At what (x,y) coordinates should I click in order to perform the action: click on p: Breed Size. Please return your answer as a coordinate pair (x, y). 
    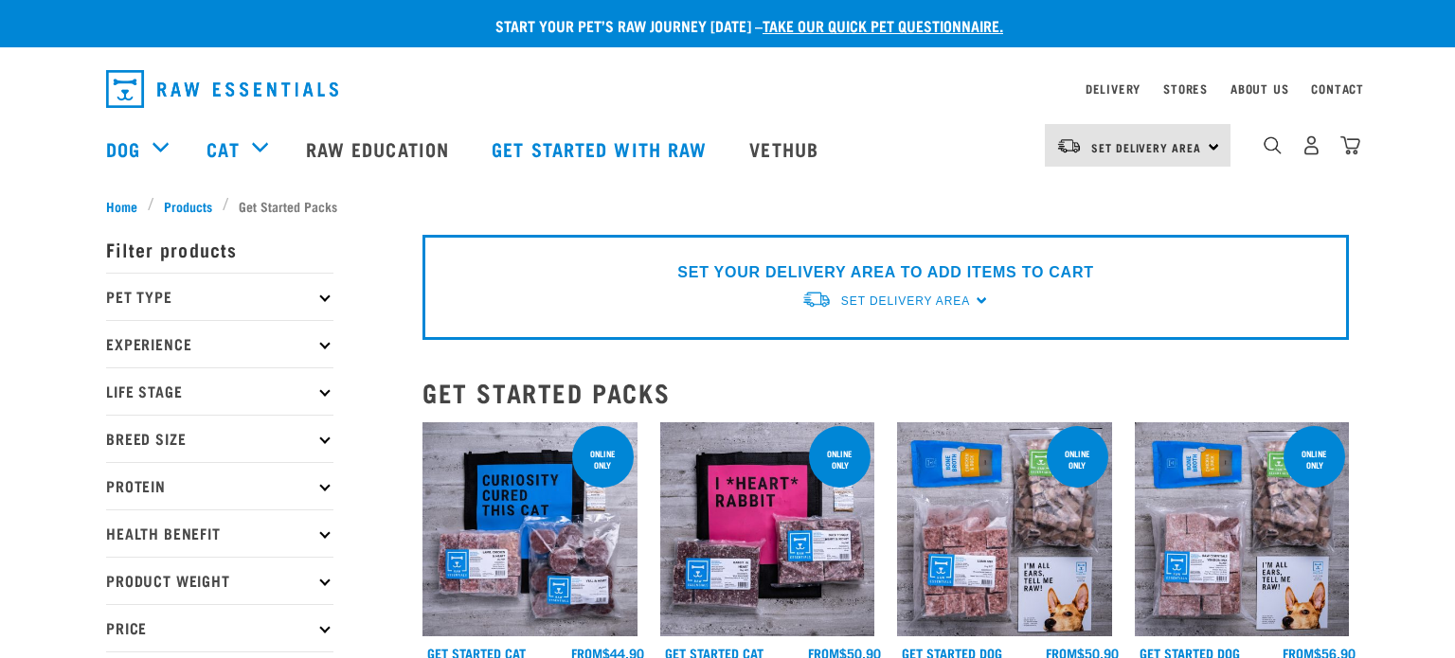
    Looking at the image, I should click on (220, 439).